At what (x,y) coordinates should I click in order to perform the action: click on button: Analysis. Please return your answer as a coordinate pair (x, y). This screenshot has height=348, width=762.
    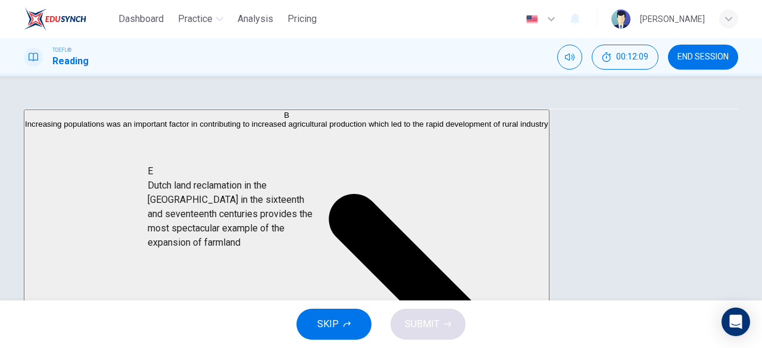
    Looking at the image, I should click on (255, 19).